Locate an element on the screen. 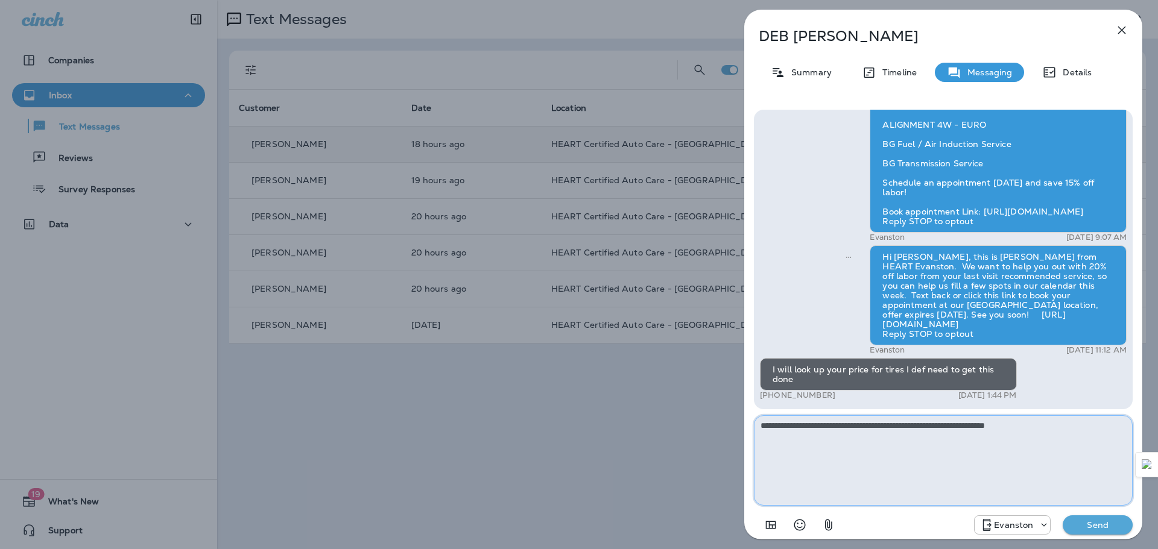  button: Select an emoji is located at coordinates (800, 525).